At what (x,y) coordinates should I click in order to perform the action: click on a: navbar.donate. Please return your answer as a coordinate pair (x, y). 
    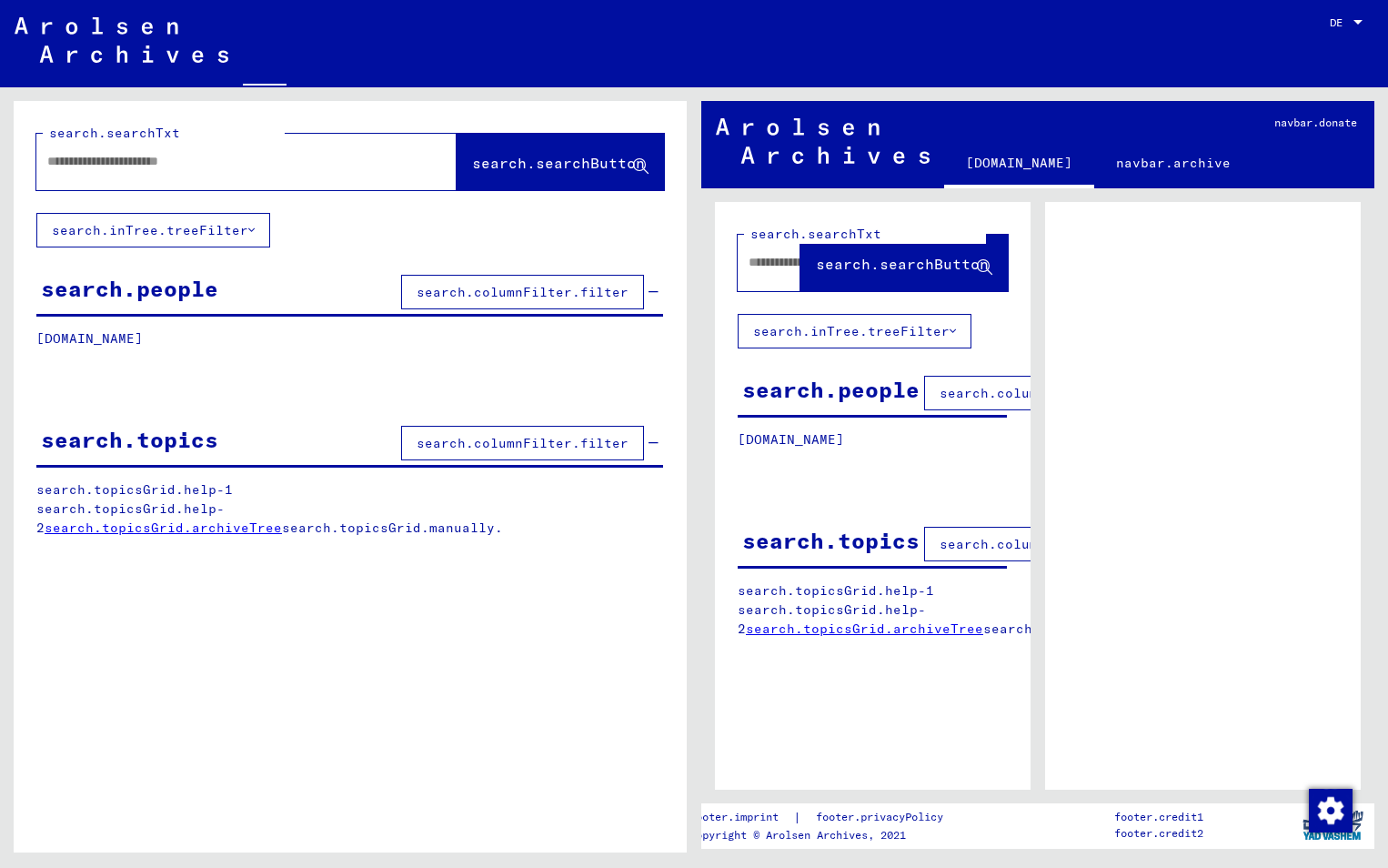
    Looking at the image, I should click on (1316, 122).